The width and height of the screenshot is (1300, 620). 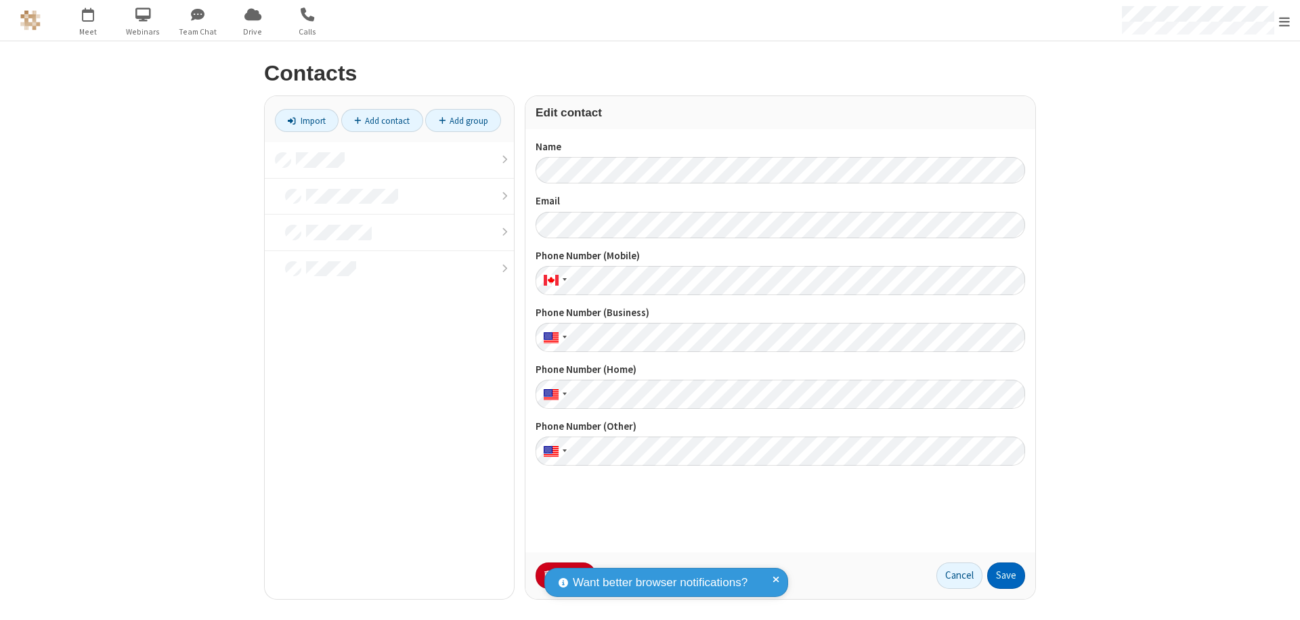 I want to click on img: QA Selenium DO NOT DELETE OR CHANGE, so click(x=30, y=20).